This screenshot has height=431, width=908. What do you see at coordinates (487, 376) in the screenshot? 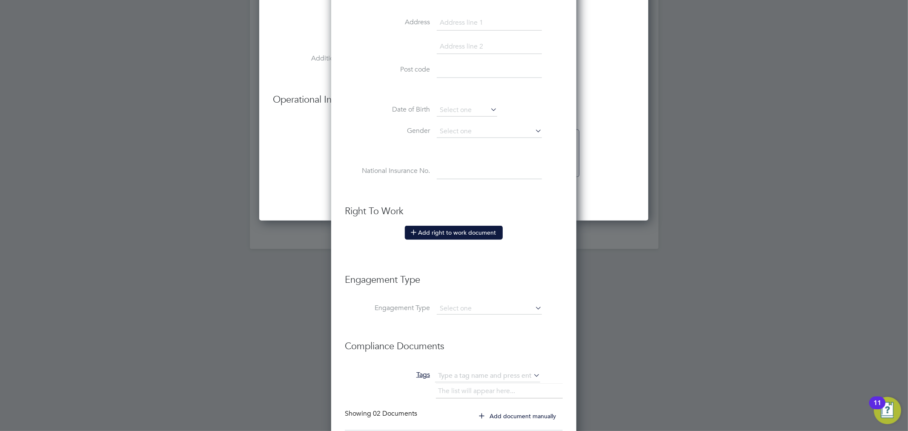
I see `input: Type a tag name and press enter` at bounding box center [487, 376].